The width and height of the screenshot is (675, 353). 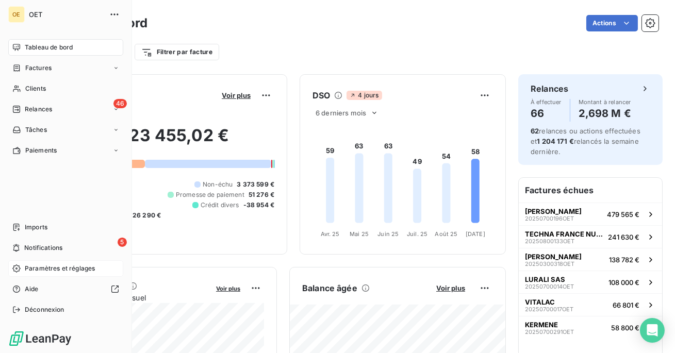 What do you see at coordinates (446, 234) in the screenshot?
I see `tspan: Août 25` at bounding box center [446, 234].